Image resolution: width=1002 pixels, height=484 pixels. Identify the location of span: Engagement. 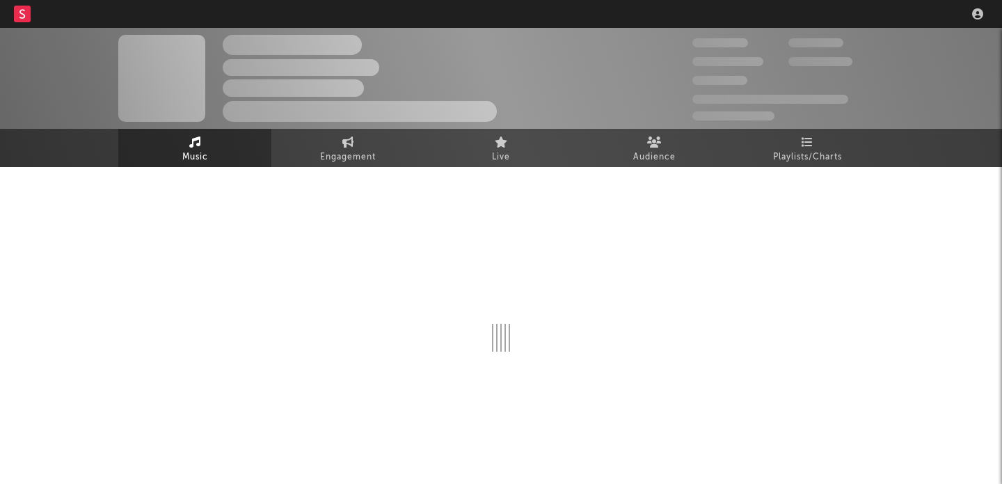
(348, 157).